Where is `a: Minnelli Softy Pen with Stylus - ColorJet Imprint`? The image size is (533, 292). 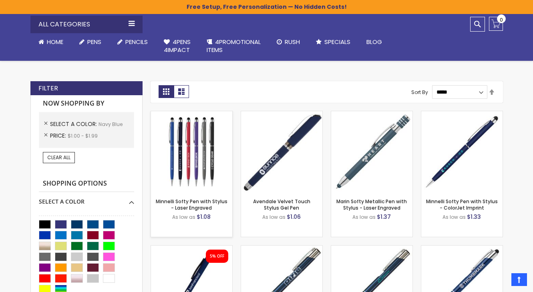
a: Minnelli Softy Pen with Stylus - ColorJet Imprint is located at coordinates (462, 205).